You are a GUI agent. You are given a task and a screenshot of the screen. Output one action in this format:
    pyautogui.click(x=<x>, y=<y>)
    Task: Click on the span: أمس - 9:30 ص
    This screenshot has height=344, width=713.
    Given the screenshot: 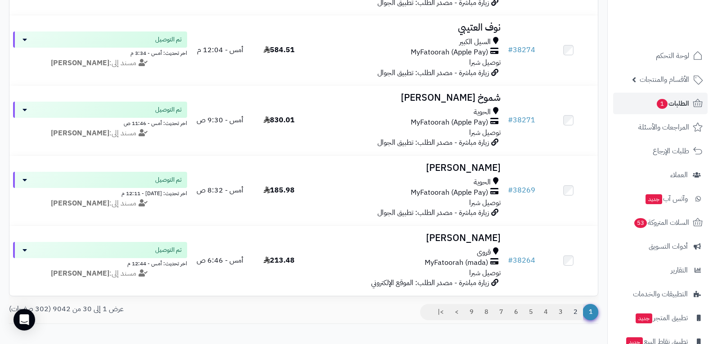 What is the action you would take?
    pyautogui.click(x=220, y=120)
    